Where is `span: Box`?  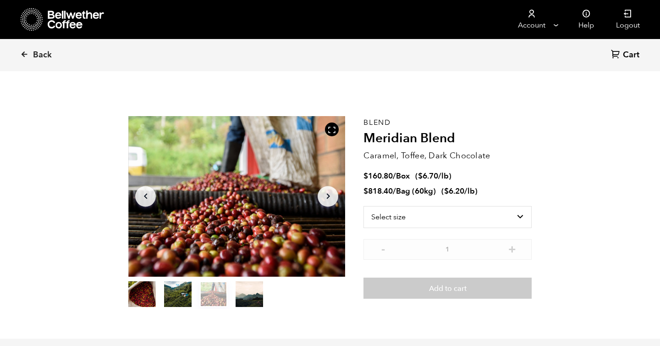 span: Box is located at coordinates (403, 176).